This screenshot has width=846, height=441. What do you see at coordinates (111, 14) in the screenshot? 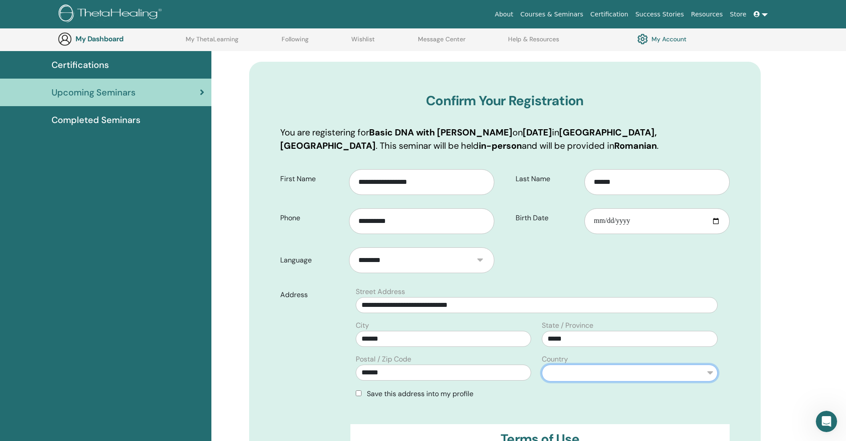
I see `img: logo.png` at bounding box center [111, 14].